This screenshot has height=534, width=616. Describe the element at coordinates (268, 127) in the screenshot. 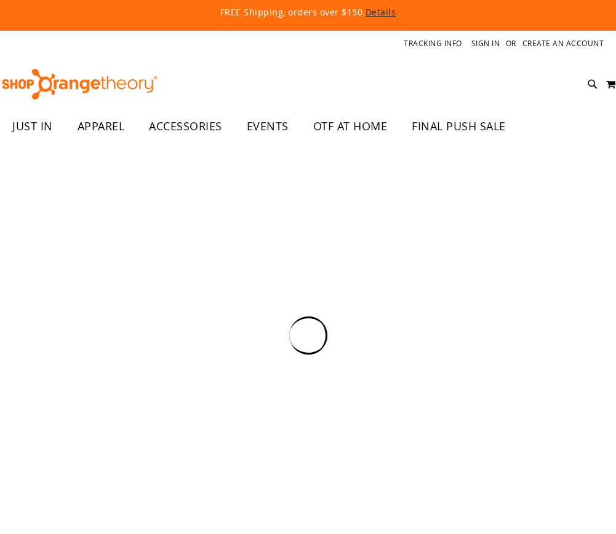

I see `a: EVENTS` at that location.